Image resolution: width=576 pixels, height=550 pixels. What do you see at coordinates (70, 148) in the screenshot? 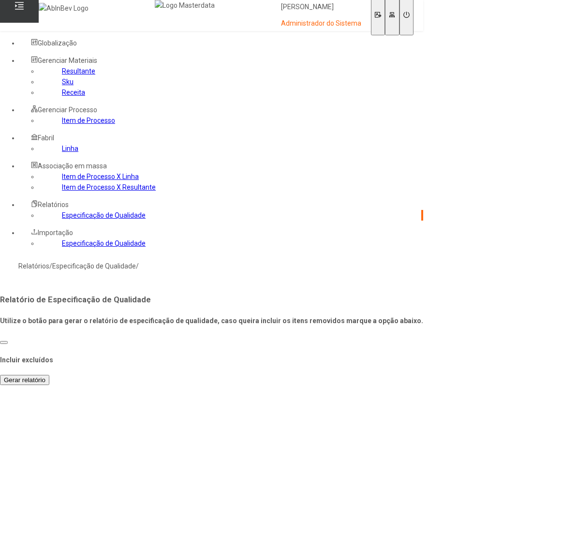
I see `a: Linha` at bounding box center [70, 148].